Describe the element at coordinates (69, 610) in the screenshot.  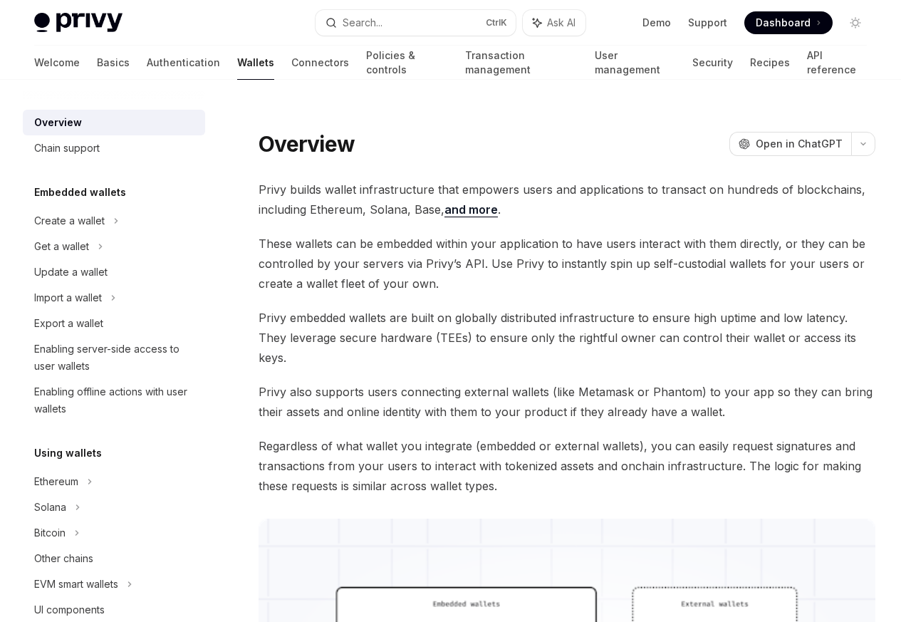
I see `div: UI components` at that location.